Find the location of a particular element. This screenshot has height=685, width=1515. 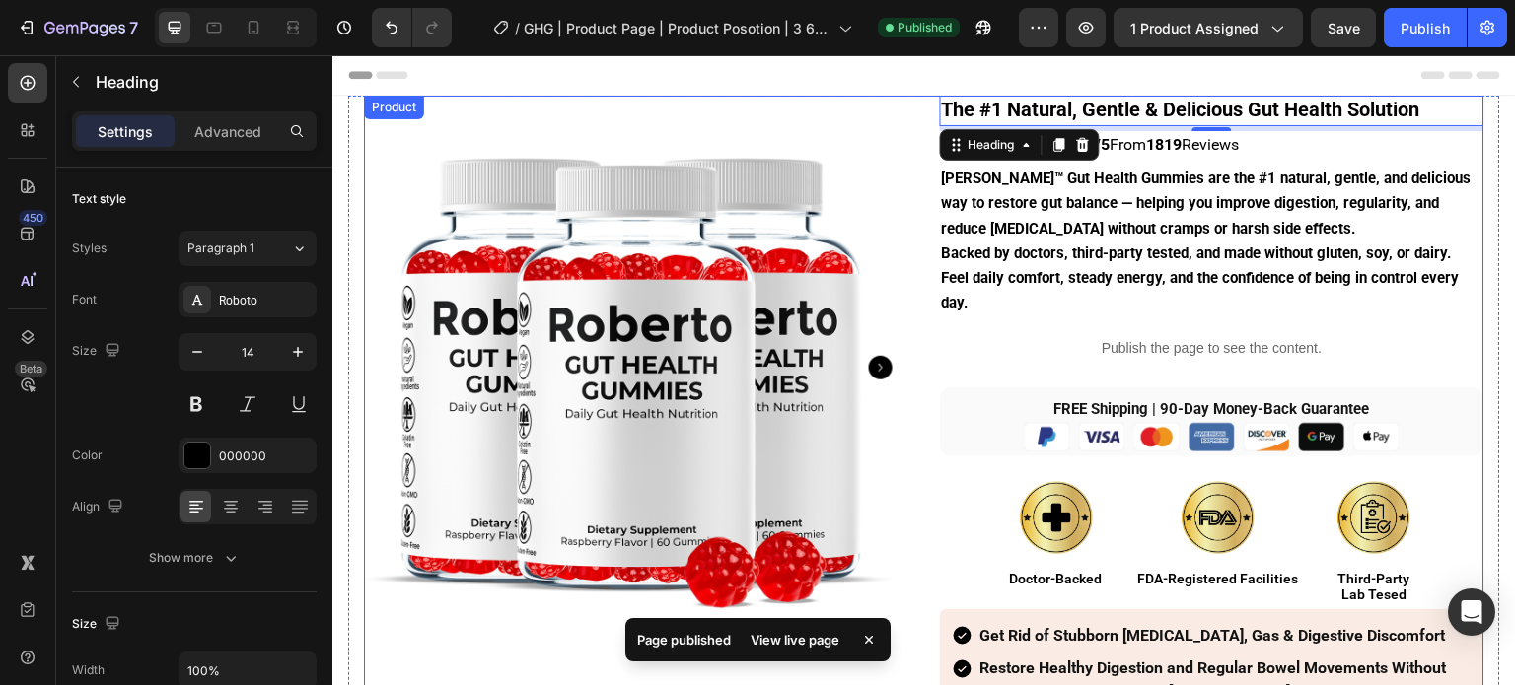

div: Publish is located at coordinates (1425, 28).